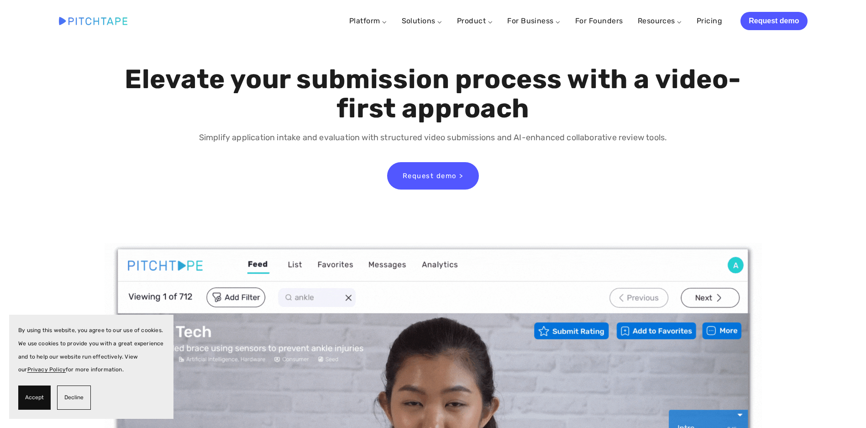 Image resolution: width=866 pixels, height=428 pixels. What do you see at coordinates (91, 350) in the screenshot?
I see `p: By using this website, you agree to our use of cookies. We use cookies to provide you with a grea...` at bounding box center [91, 350].